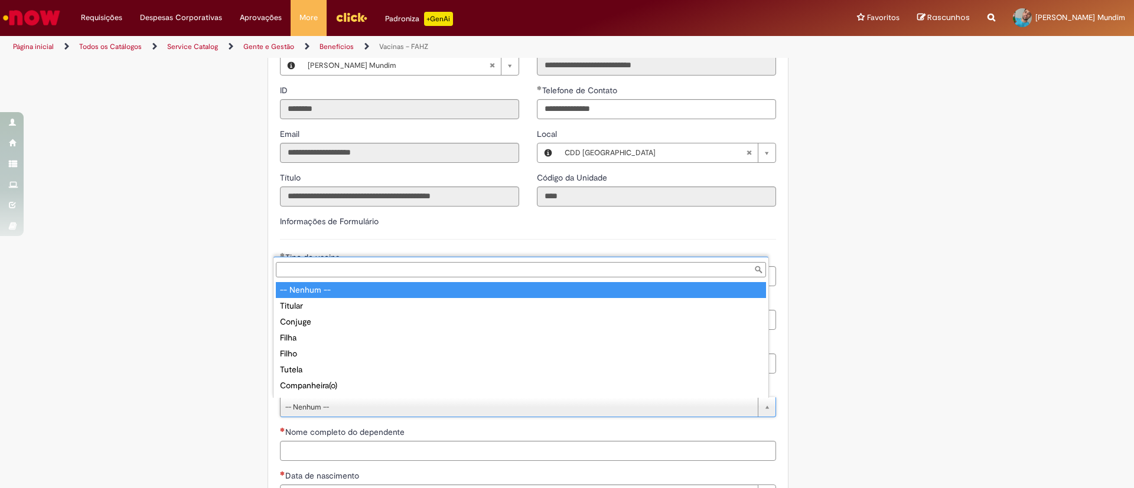 The image size is (1134, 488). I want to click on div: Guarda, so click(521, 402).